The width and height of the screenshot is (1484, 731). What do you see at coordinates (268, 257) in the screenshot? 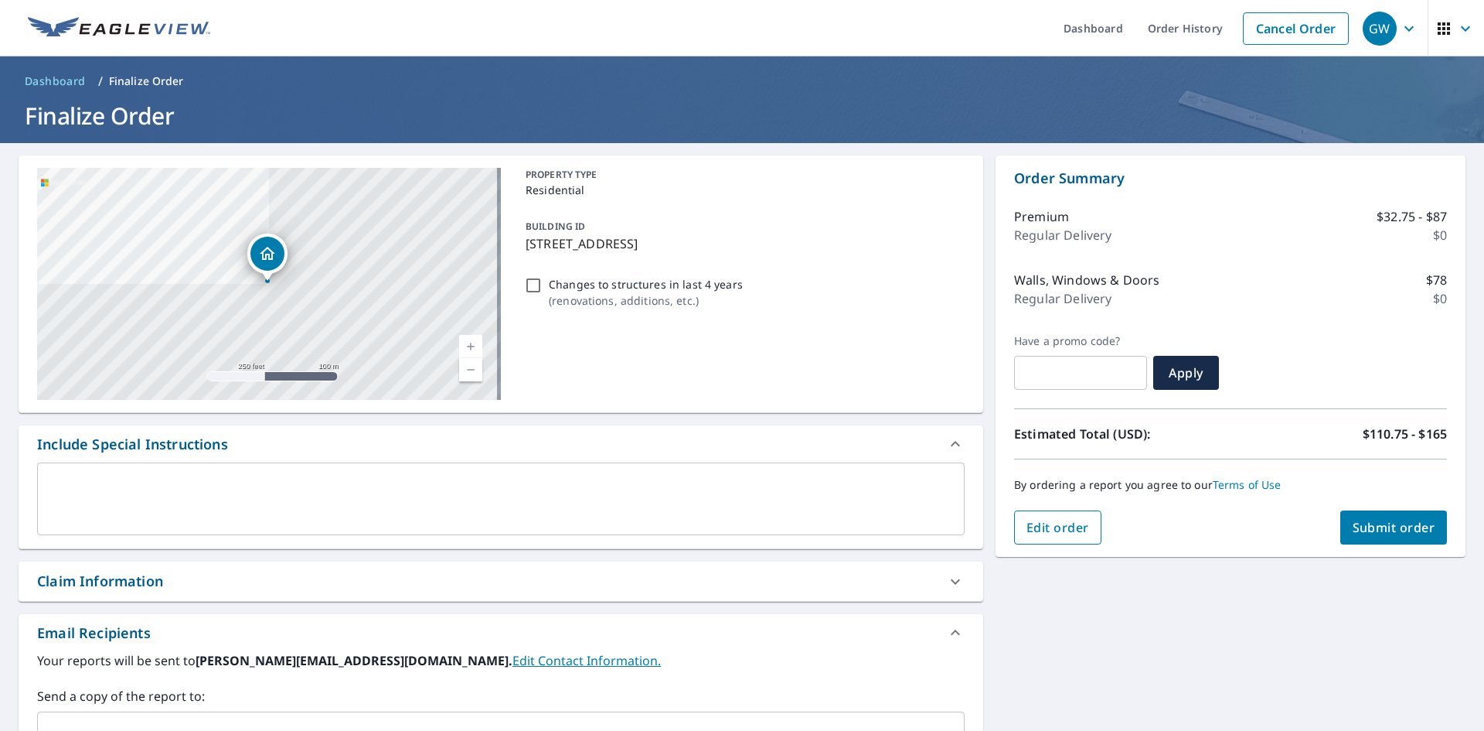
I see `div: Dropped pin, building 1, Residential property, 240 Crescent Lake Ct Lakeland, FL 33813` at bounding box center [268, 257].